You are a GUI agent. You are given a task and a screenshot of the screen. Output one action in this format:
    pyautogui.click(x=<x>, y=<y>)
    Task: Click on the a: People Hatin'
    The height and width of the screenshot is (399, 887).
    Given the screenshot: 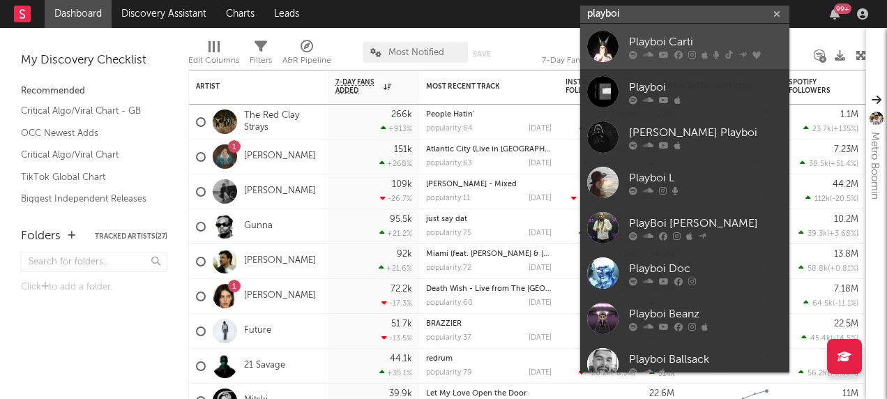 What is the action you would take?
    pyautogui.click(x=450, y=114)
    